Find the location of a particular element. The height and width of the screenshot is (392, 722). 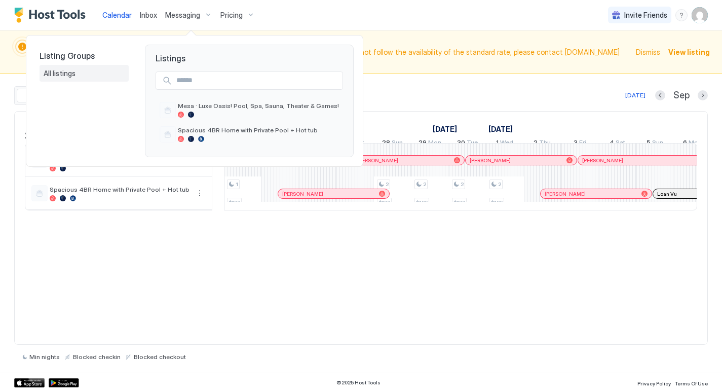

span: Spacious 4BR Home with Private Pool + Hot tub is located at coordinates (258, 130).